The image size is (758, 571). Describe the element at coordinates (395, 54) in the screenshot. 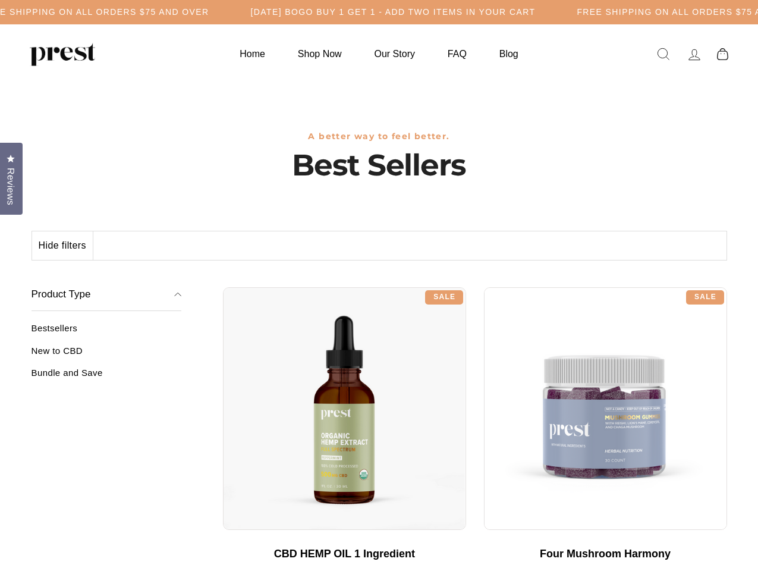

I see `a: Our Story` at that location.